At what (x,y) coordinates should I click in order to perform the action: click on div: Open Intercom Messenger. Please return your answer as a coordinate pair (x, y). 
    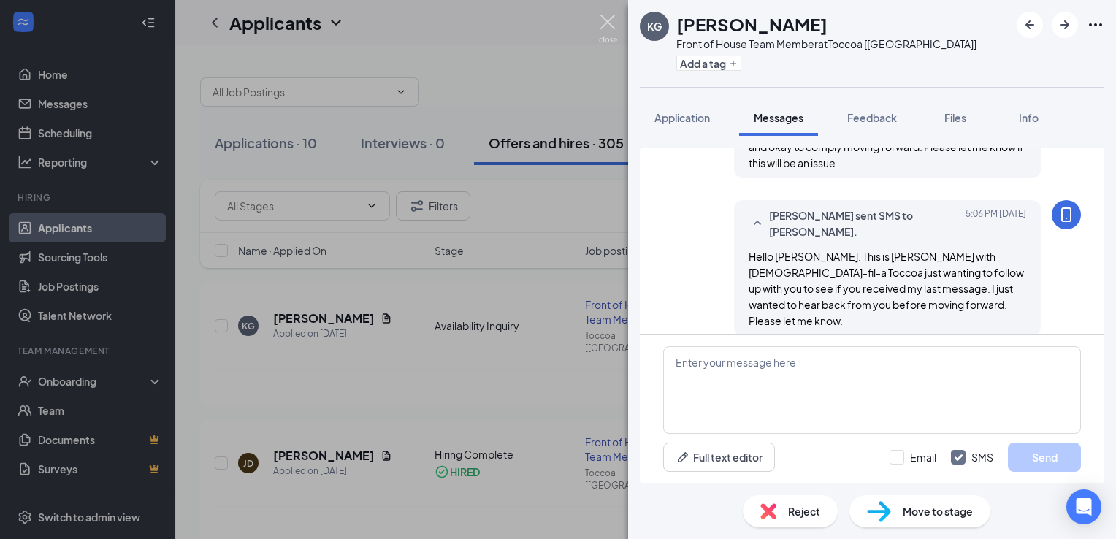
    Looking at the image, I should click on (1084, 507).